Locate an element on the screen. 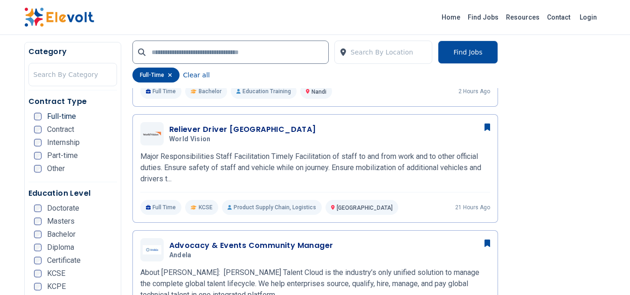 This screenshot has height=295, width=630. p: 2 hours ago is located at coordinates (474, 91).